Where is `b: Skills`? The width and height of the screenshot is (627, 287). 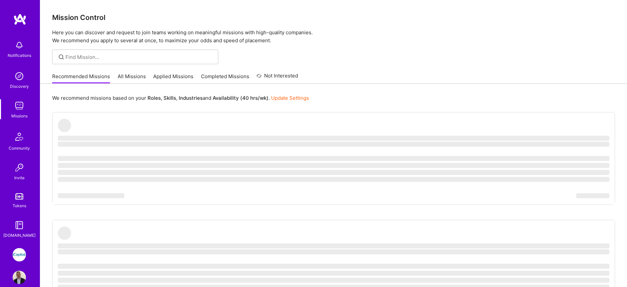
b: Skills is located at coordinates (170, 98).